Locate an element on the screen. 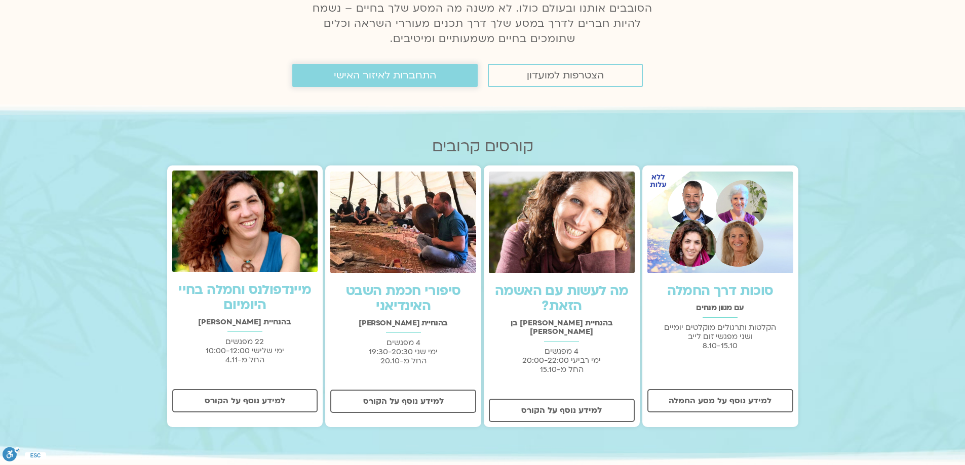 This screenshot has height=465, width=965. span: הצטרפות למועדון is located at coordinates (565, 75).